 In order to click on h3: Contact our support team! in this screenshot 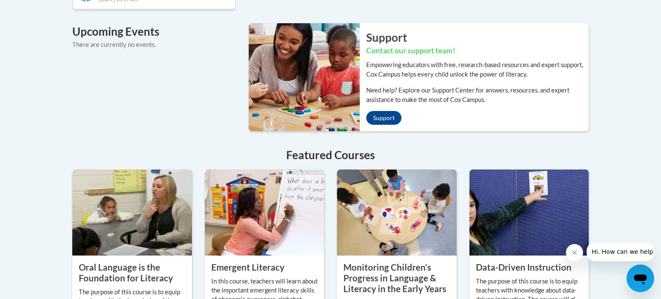, I will do `click(477, 51)`.